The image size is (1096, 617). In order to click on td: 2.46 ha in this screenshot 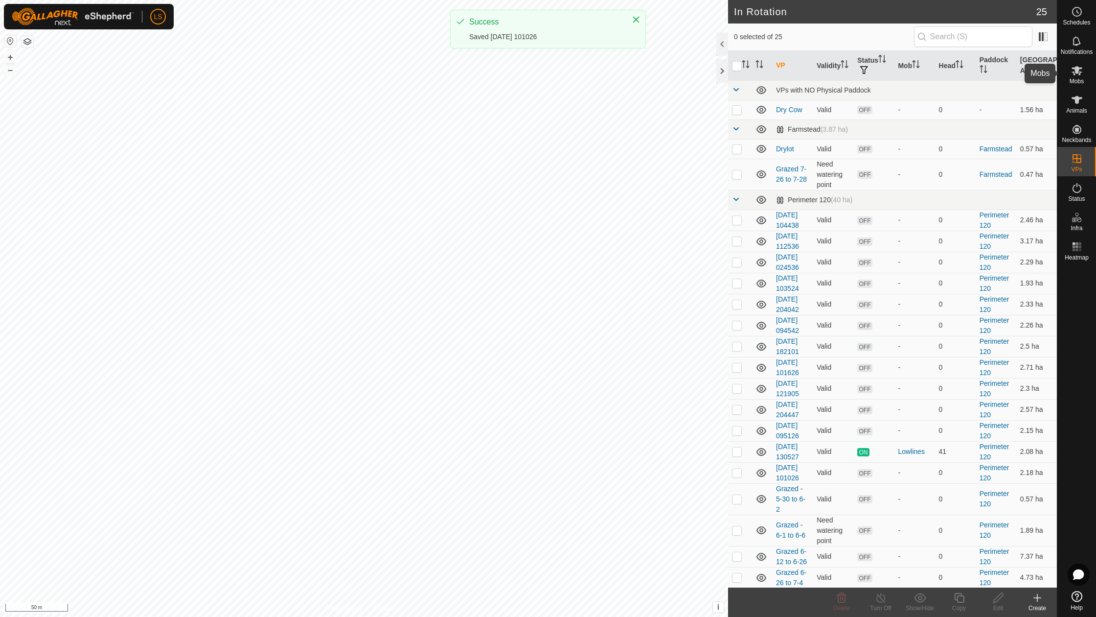, I will do `click(1036, 220)`.